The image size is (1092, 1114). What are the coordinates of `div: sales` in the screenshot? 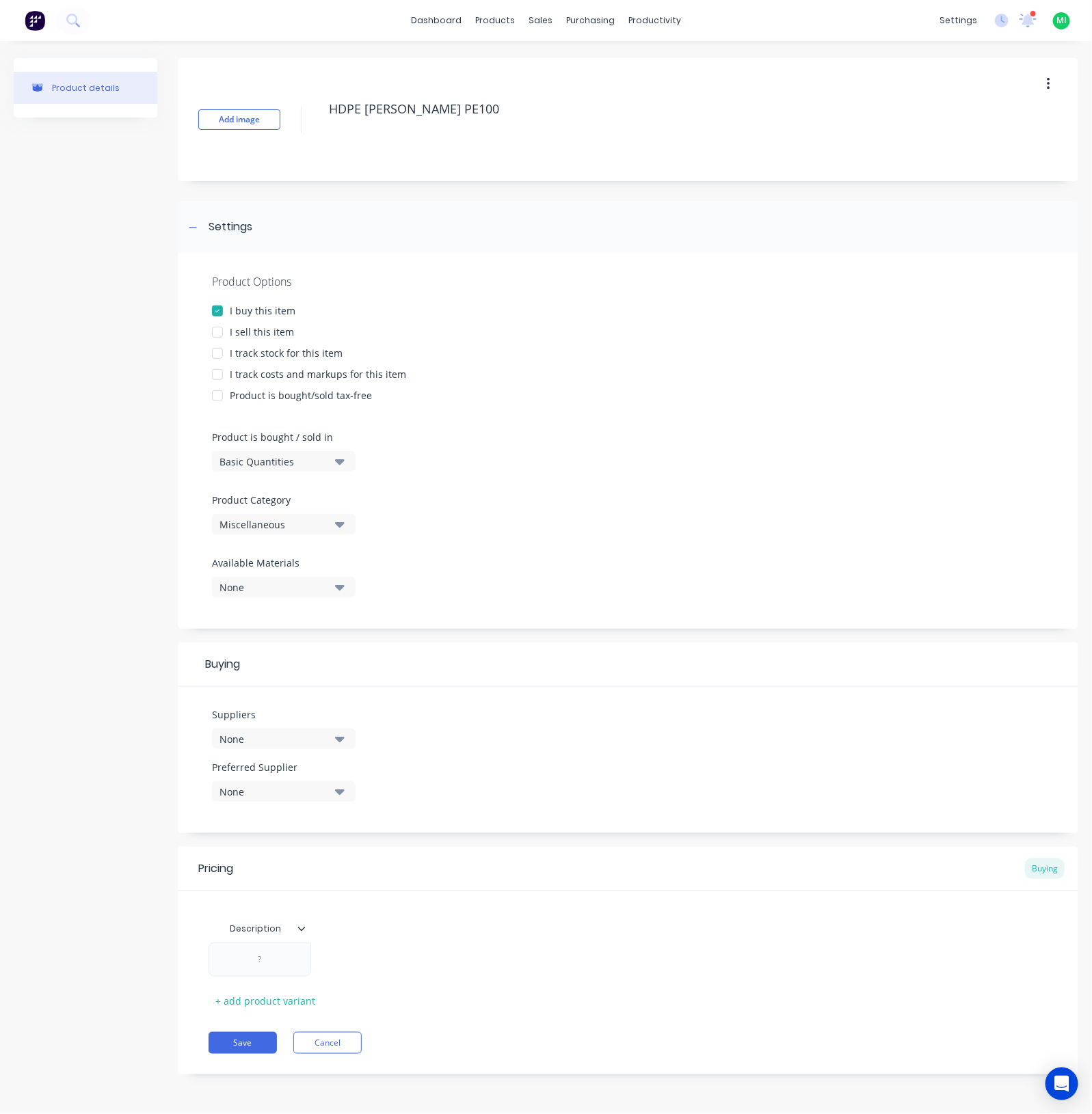 It's located at (540, 20).